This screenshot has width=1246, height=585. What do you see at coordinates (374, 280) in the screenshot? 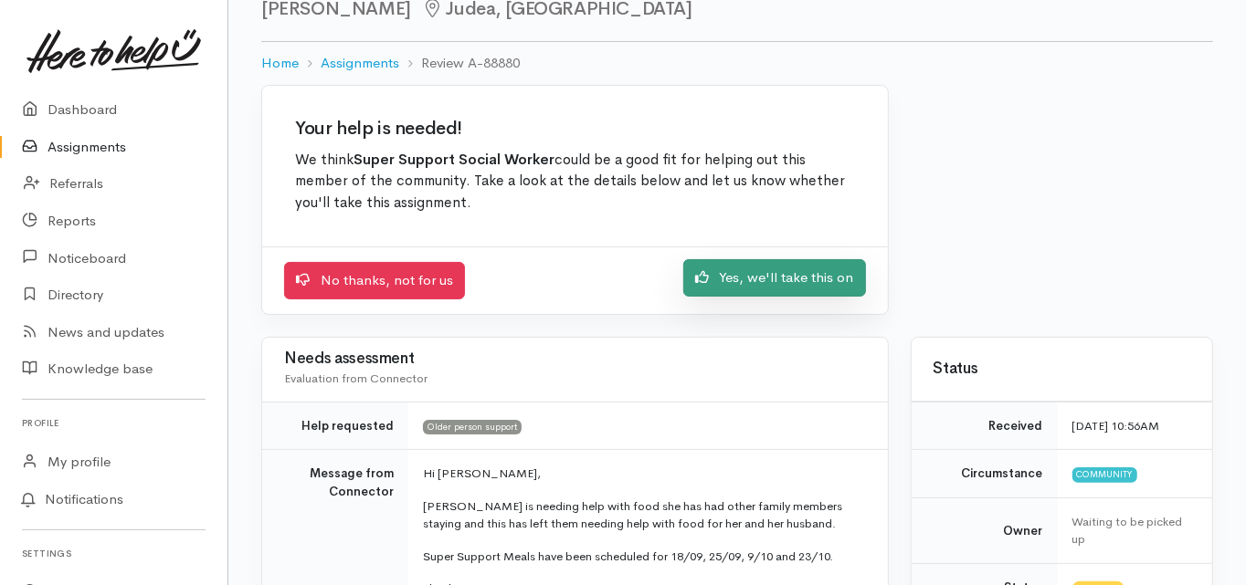
I see `a: No thanks, not for us` at bounding box center [374, 280].